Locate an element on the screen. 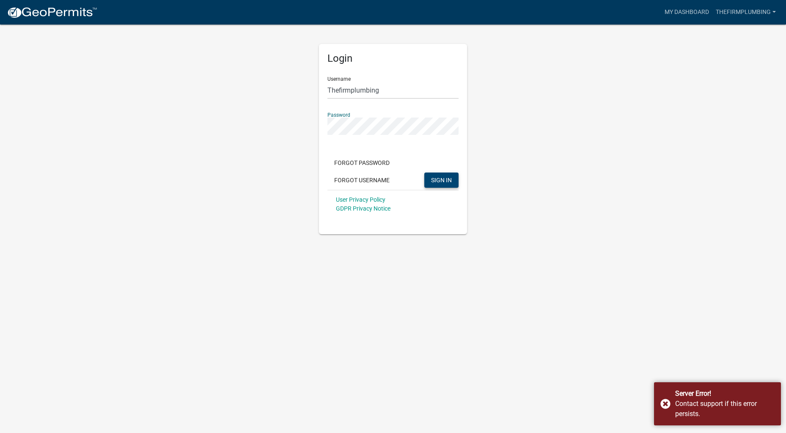  a: My Dashboard is located at coordinates (687, 12).